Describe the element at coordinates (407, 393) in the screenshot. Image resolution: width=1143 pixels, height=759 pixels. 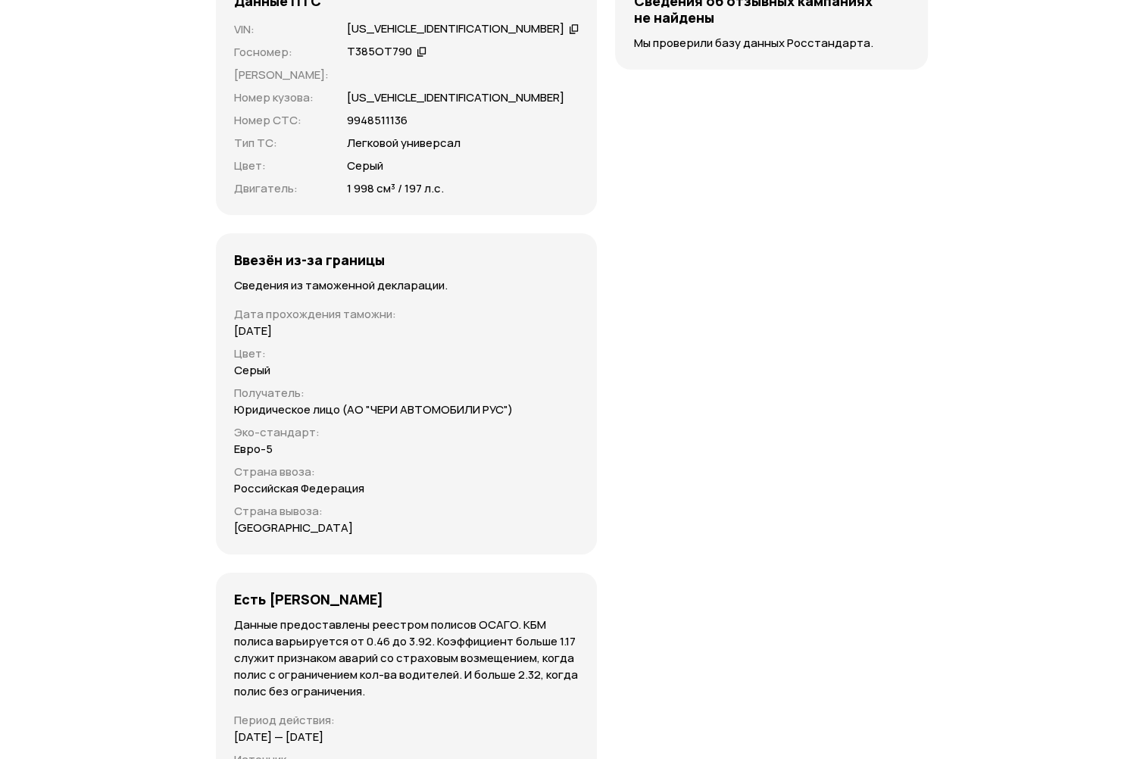
I see `p: Получатель :` at that location.